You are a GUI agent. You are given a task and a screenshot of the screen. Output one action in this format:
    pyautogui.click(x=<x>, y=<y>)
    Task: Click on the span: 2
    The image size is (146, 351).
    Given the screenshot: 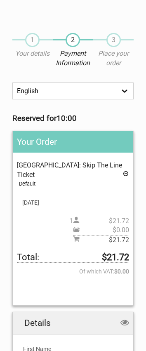 What is the action you would take?
    pyautogui.click(x=73, y=40)
    